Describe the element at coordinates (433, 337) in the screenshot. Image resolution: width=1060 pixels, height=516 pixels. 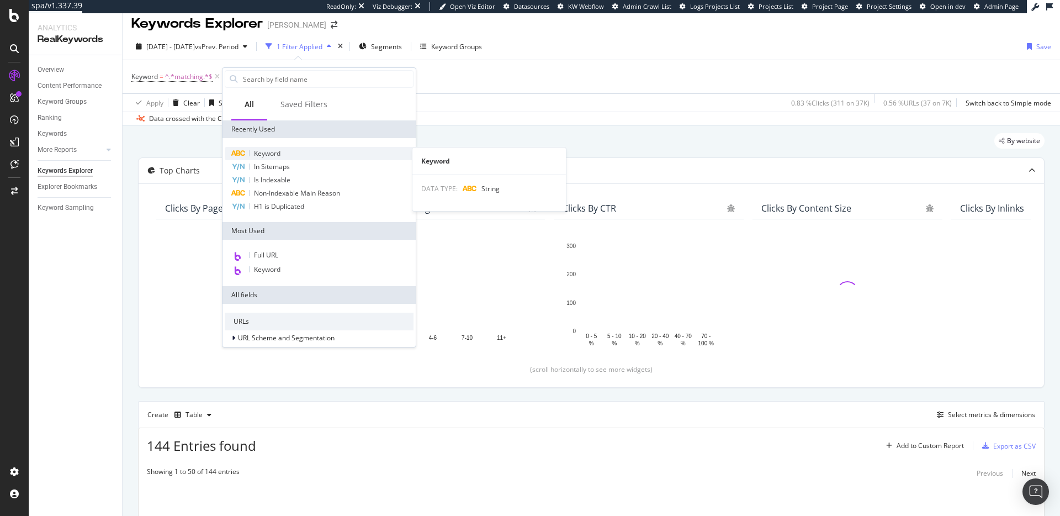
I see `text: 4-6` at that location.